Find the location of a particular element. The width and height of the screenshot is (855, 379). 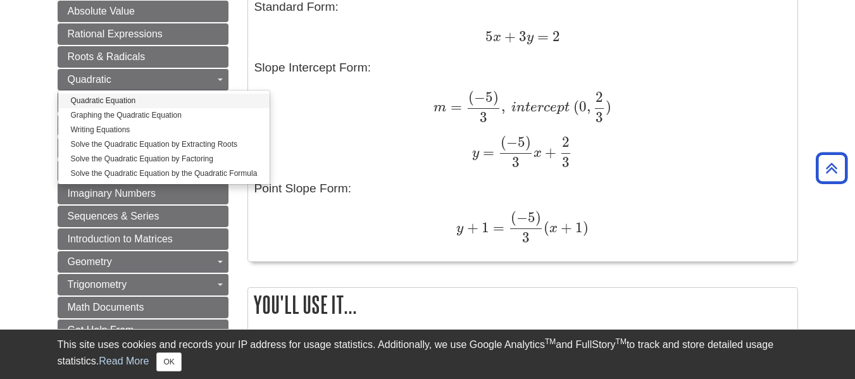

a: Absolute Value is located at coordinates (143, 11).